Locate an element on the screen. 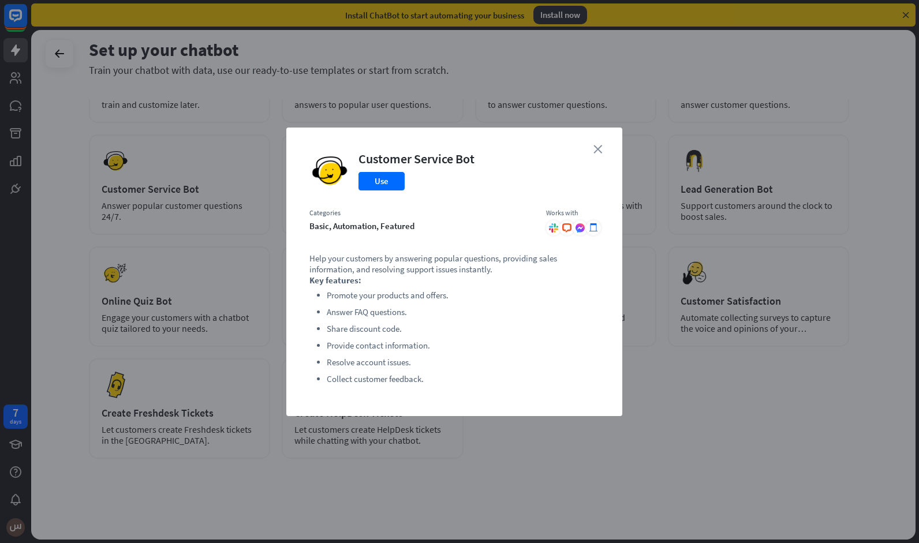 This screenshot has width=919, height=543. button: Open LiveChat chat widget is located at coordinates (27, 22).